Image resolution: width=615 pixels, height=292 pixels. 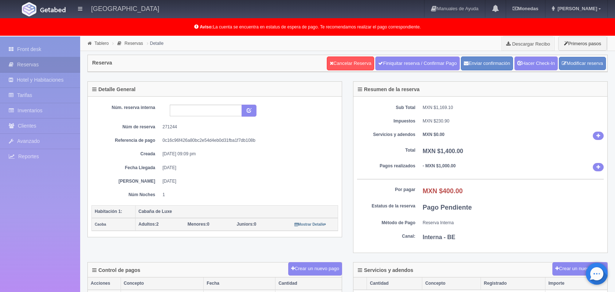 I want to click on h4: Servicios y adendos, so click(x=386, y=270).